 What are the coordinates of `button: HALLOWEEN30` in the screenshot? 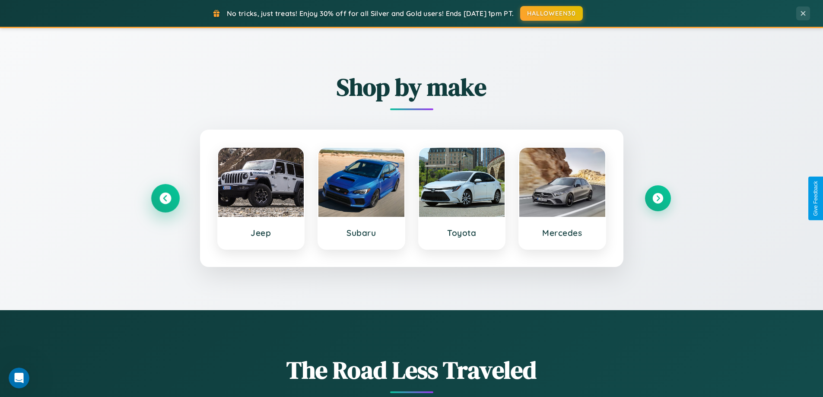 It's located at (551, 13).